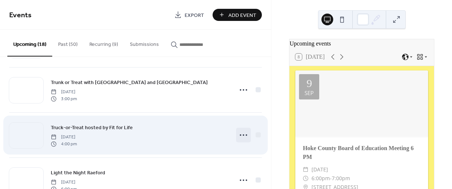  I want to click on button: Upcoming (18), so click(30, 43).